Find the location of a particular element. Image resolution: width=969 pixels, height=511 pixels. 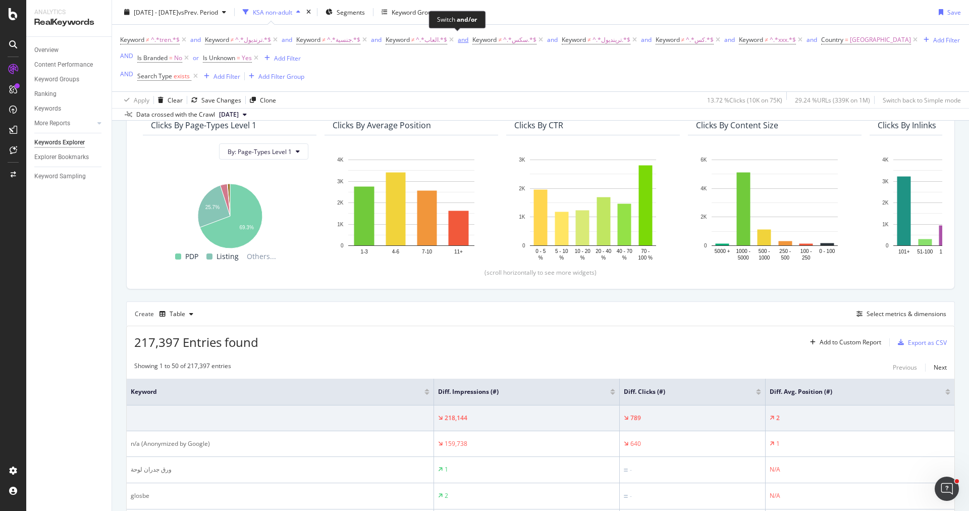

button: KSA non-adult is located at coordinates (272, 12).